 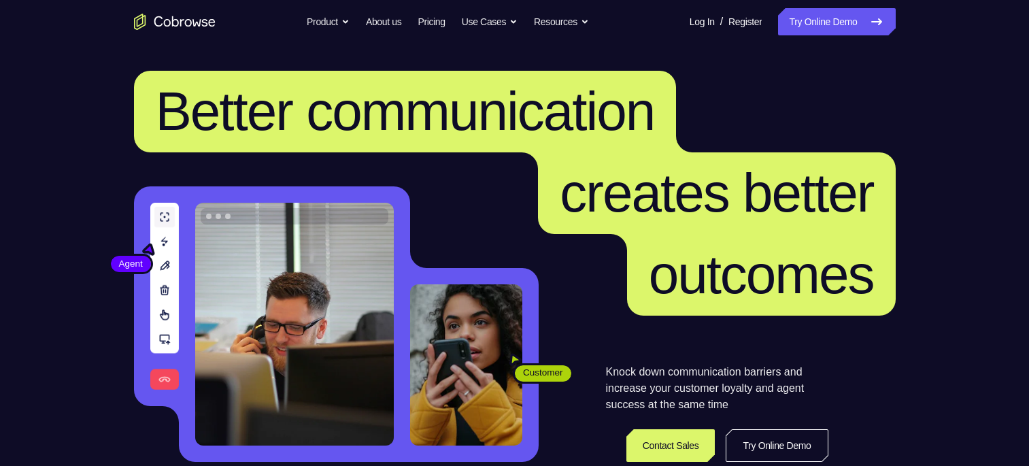 What do you see at coordinates (431, 22) in the screenshot?
I see `a: Pricing` at bounding box center [431, 22].